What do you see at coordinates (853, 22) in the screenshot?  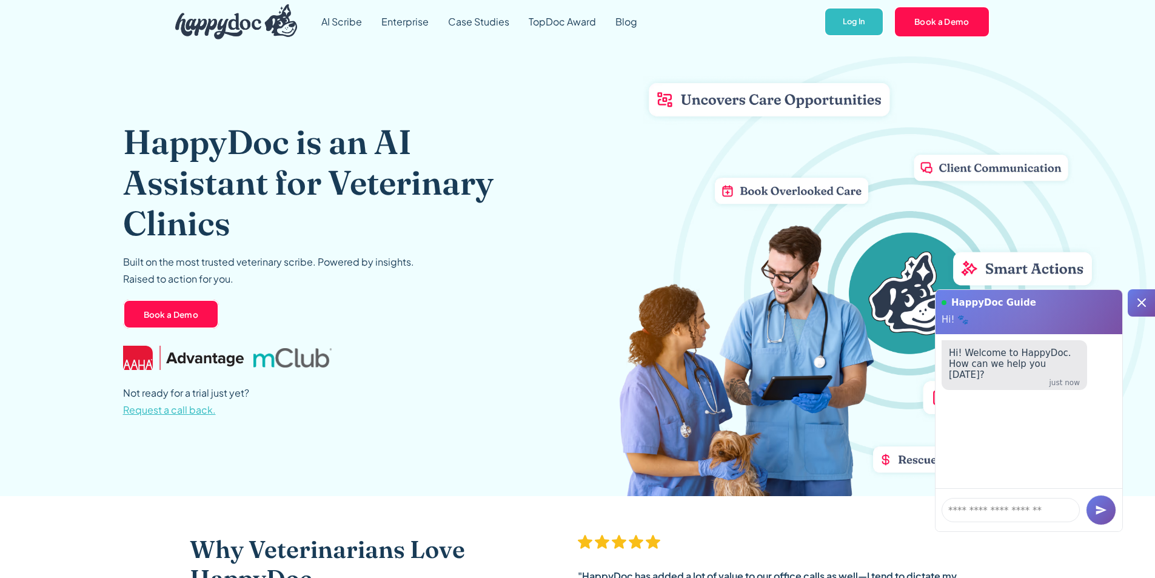 I see `a: Log In` at bounding box center [853, 22].